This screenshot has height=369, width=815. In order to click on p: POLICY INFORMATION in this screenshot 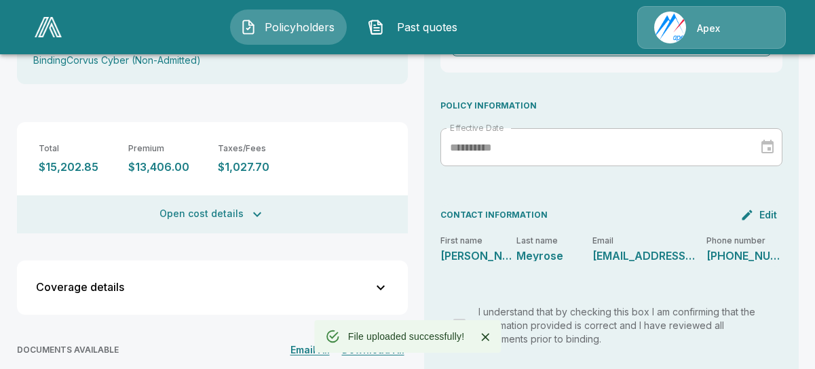, I will do `click(612, 106)`.